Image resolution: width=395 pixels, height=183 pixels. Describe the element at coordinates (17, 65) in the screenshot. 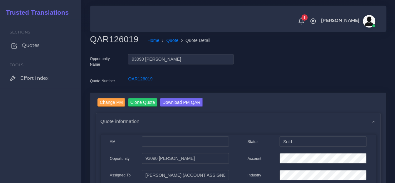

I see `span: Tools` at that location.